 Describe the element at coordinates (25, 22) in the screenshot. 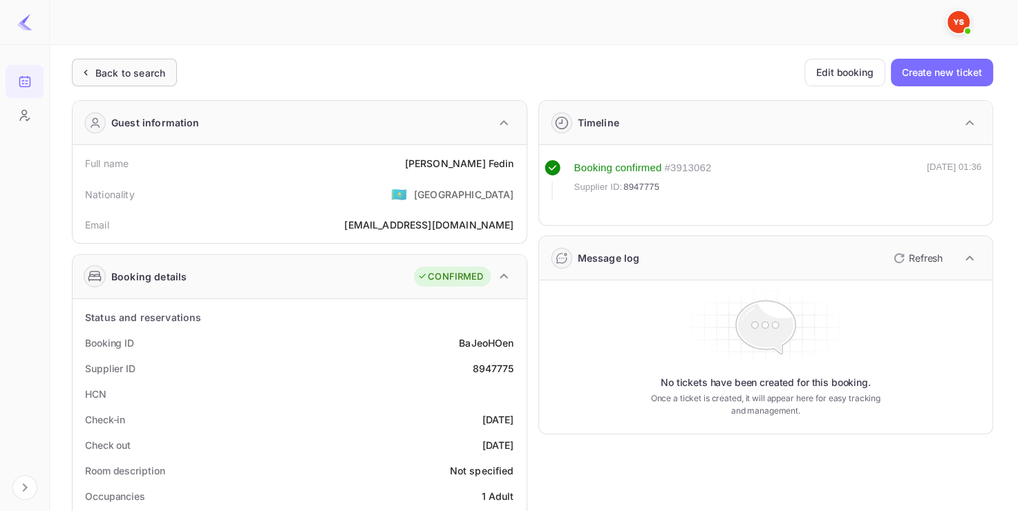

I see `img: LiteAPI` at that location.